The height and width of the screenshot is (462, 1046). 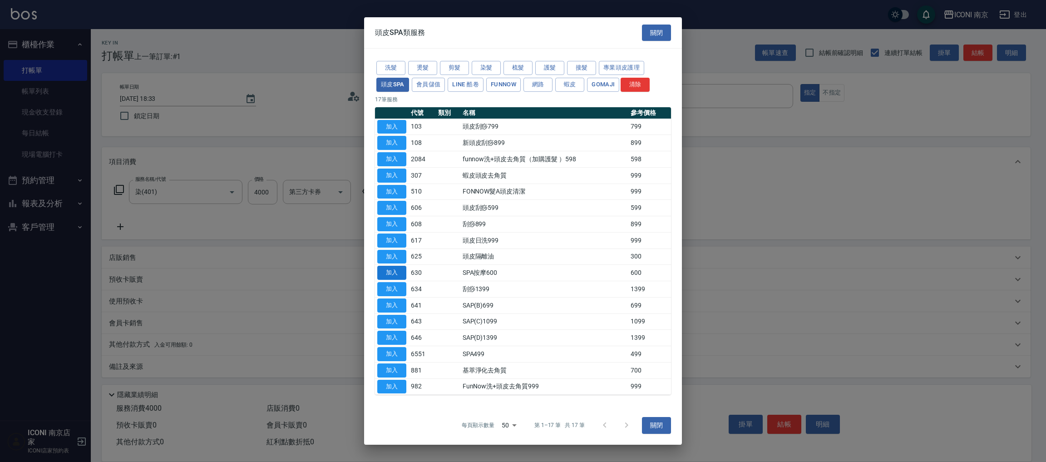 What do you see at coordinates (486, 68) in the screenshot?
I see `button: 染髮` at bounding box center [486, 68].